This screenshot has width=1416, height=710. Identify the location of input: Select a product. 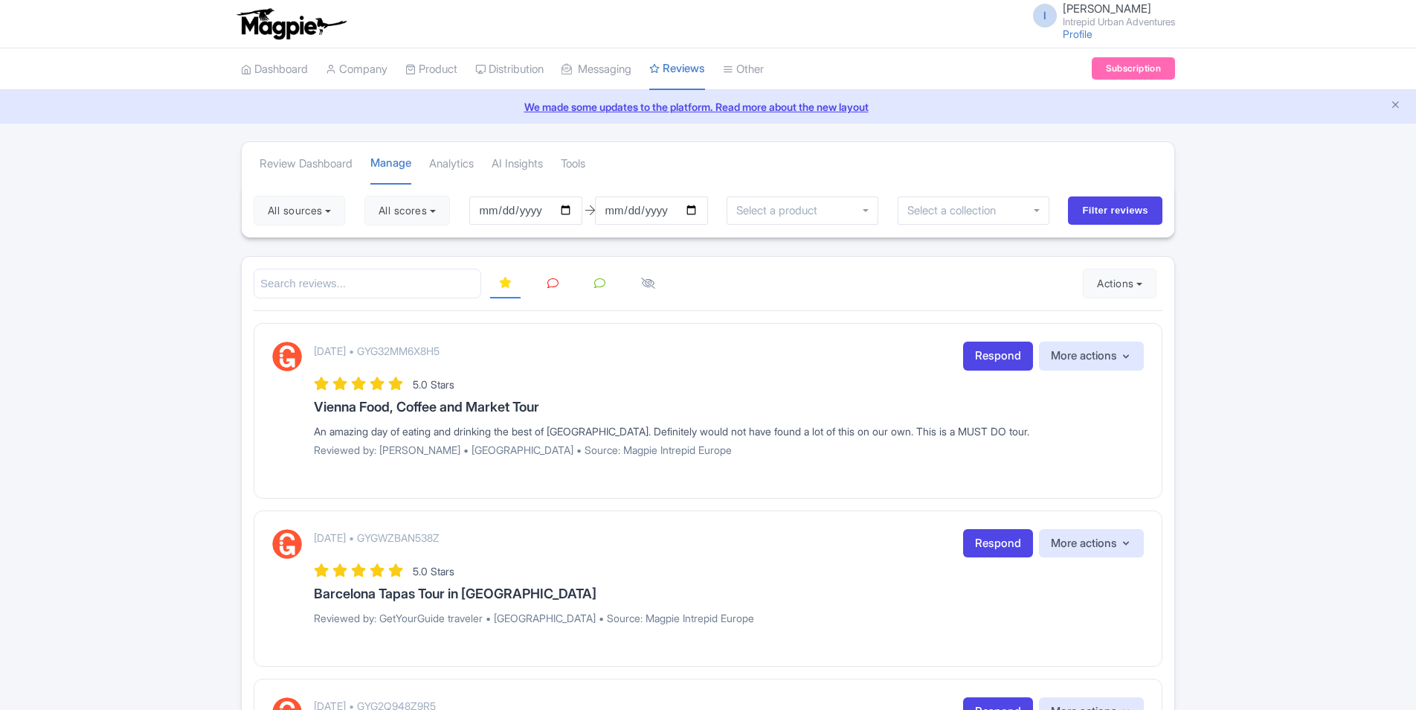
(781, 210).